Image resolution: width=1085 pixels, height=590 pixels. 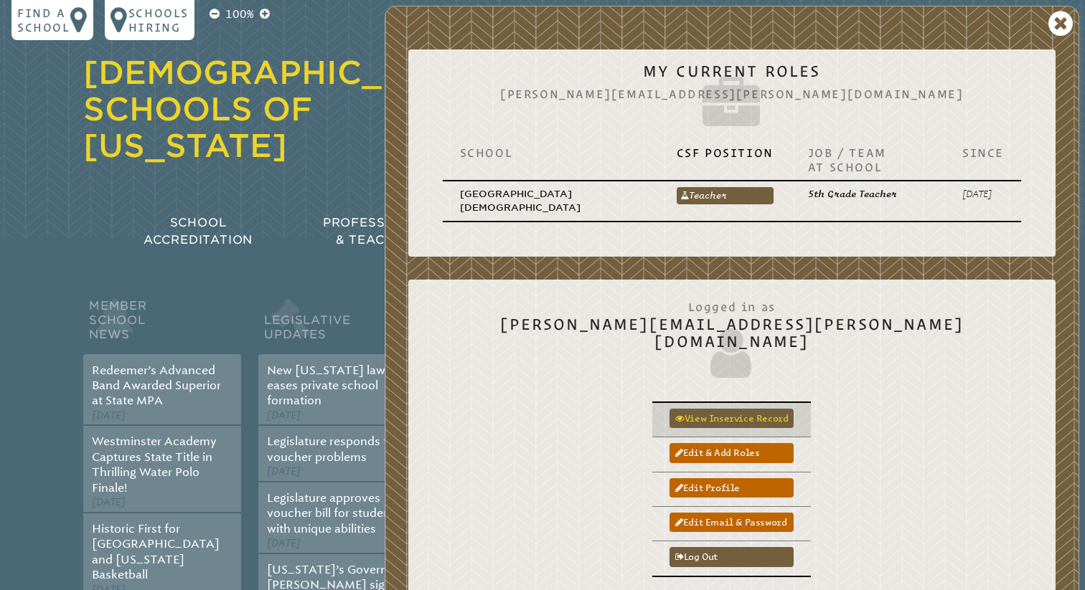 I want to click on p: School, so click(x=551, y=153).